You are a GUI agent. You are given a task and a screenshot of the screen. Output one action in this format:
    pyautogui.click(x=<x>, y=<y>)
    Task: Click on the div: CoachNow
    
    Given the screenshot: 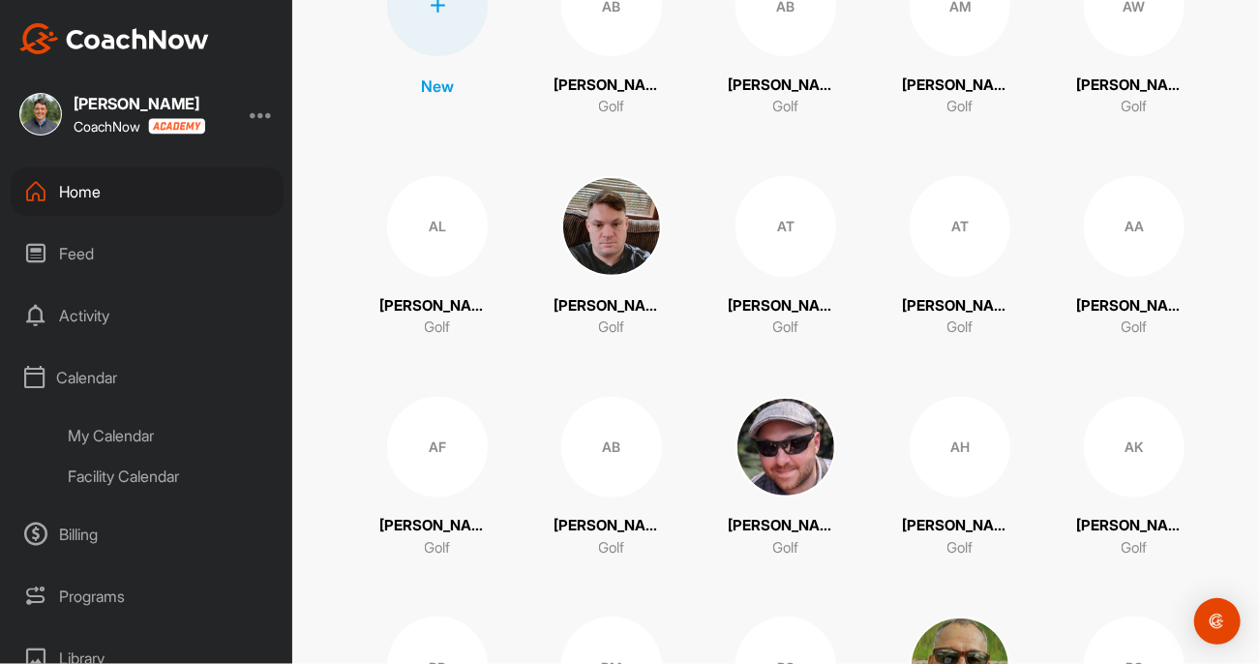 What is the action you would take?
    pyautogui.click(x=139, y=126)
    